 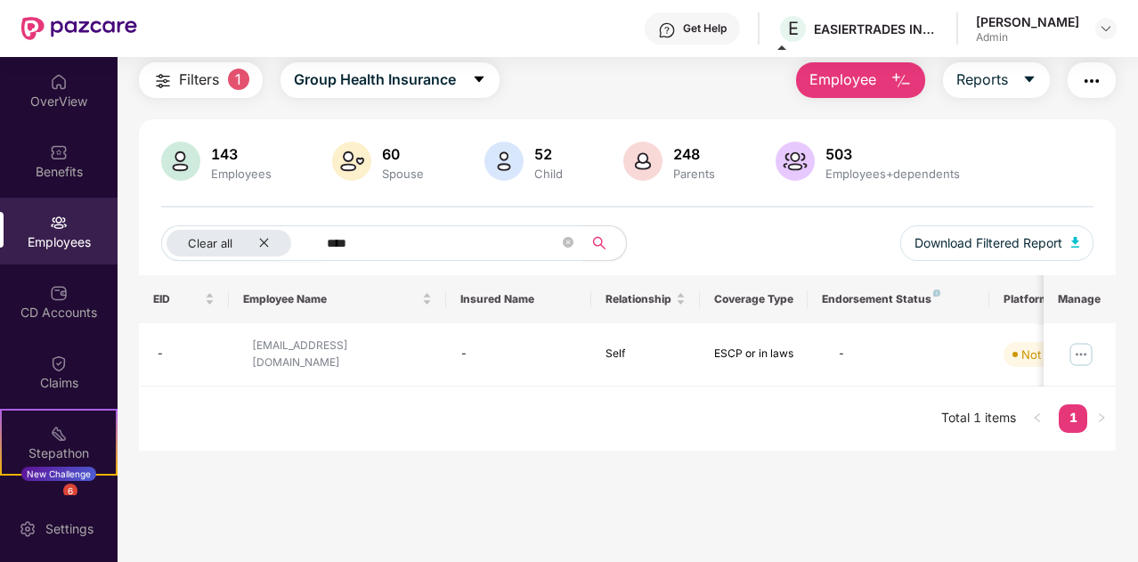 What do you see at coordinates (241, 154) in the screenshot?
I see `div: 143` at bounding box center [241, 154].